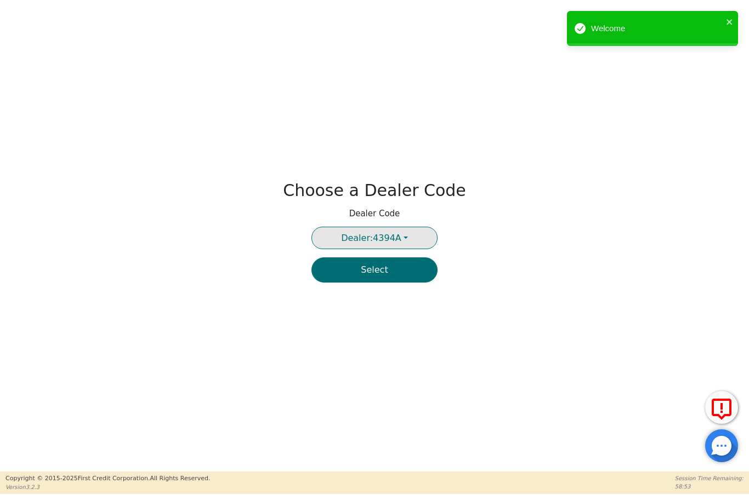  Describe the element at coordinates (374, 214) in the screenshot. I see `h4: Dealer Code` at that location.